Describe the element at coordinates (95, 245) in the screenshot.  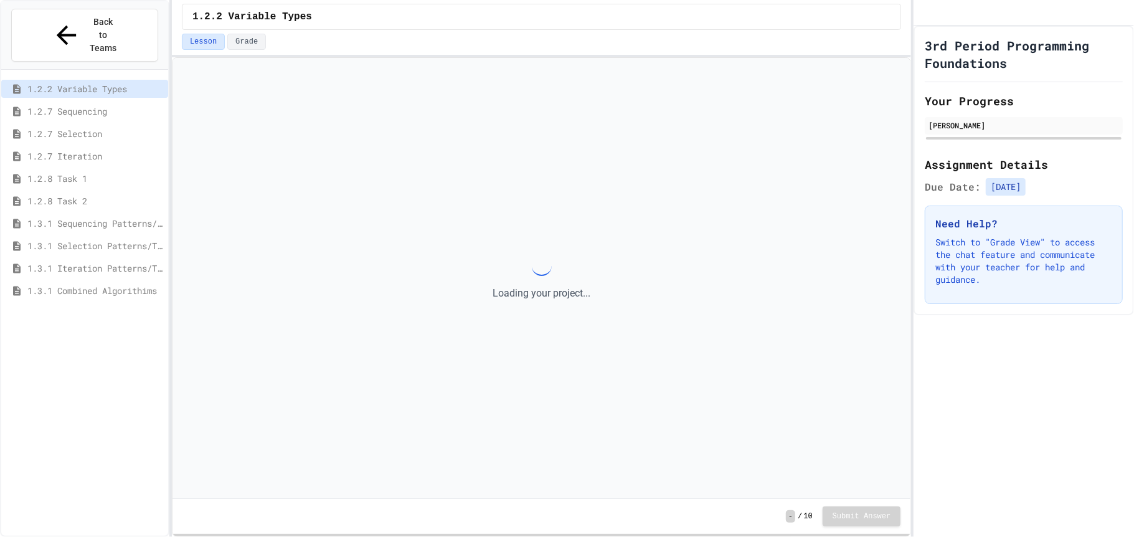
I see `span: 1.3.1 Selection Patterns/Trends` at that location.